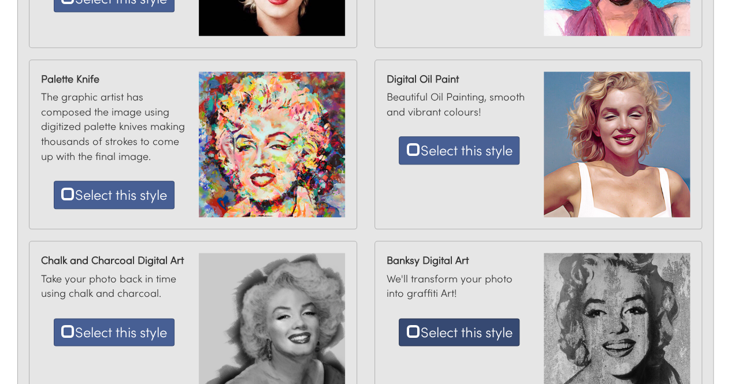  I want to click on strong: Banksy Digital Art, so click(459, 261).